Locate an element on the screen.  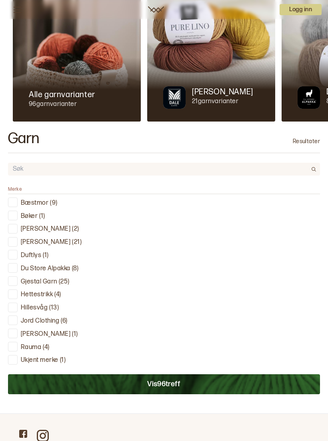
p: Du Store Alpakka is located at coordinates (46, 269).